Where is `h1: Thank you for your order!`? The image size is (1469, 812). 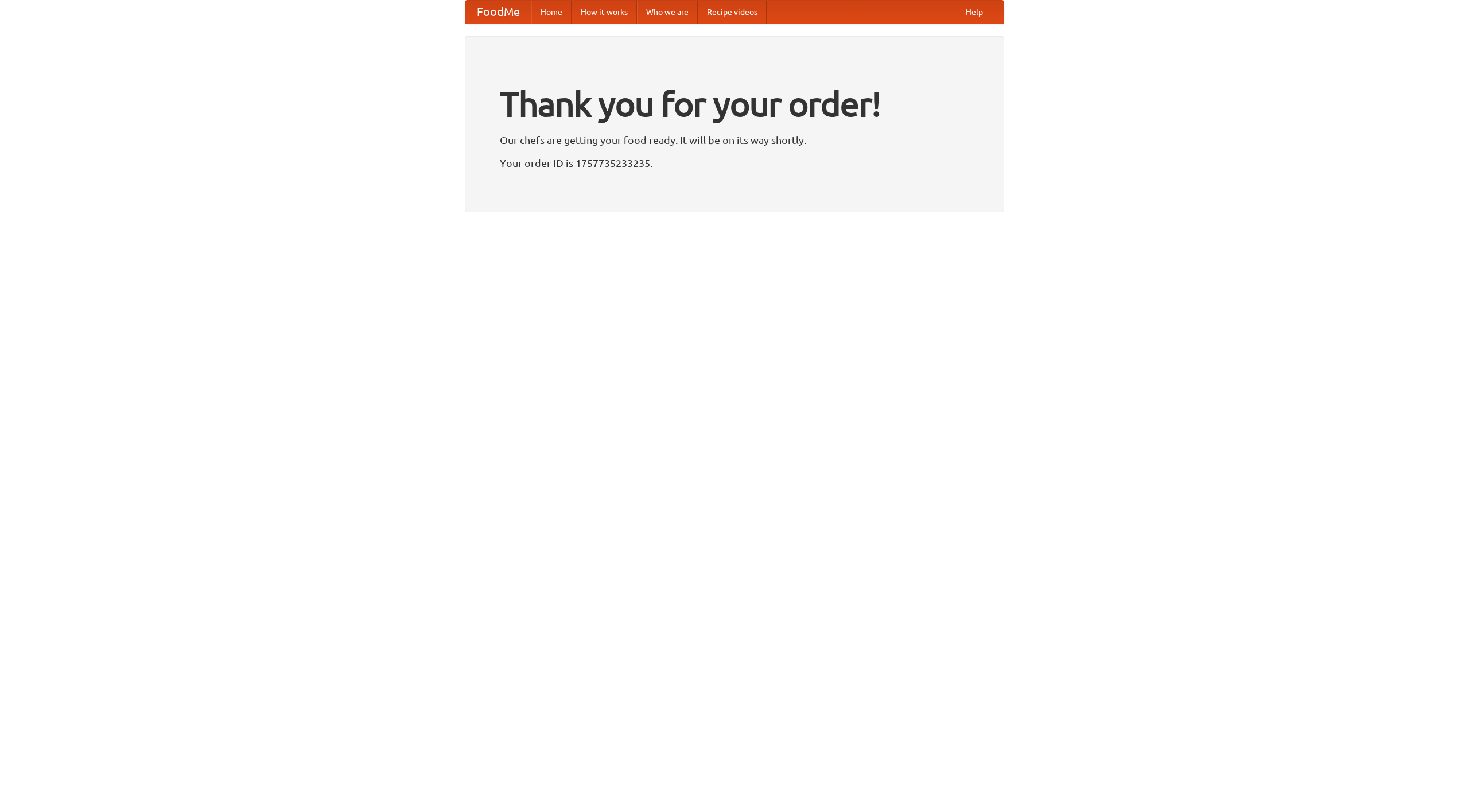 h1: Thank you for your order! is located at coordinates (734, 104).